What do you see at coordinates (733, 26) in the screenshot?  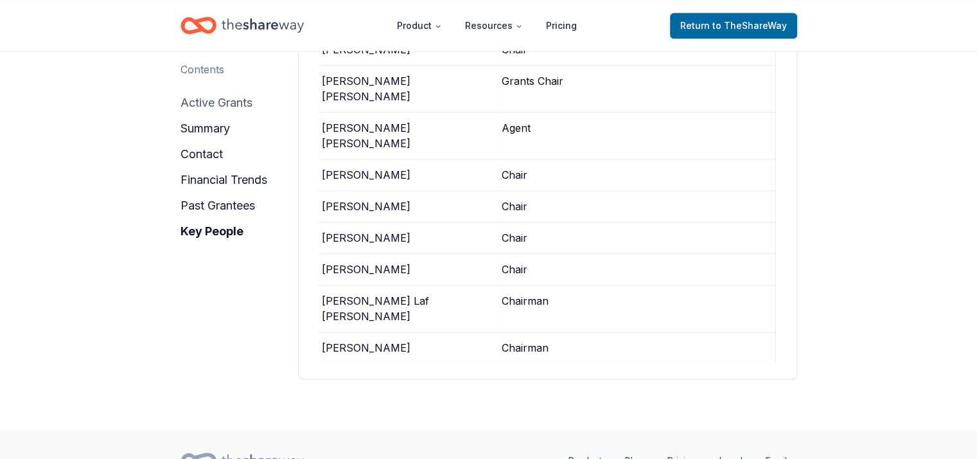 I see `a: Returnto TheShareWay` at bounding box center [733, 26].